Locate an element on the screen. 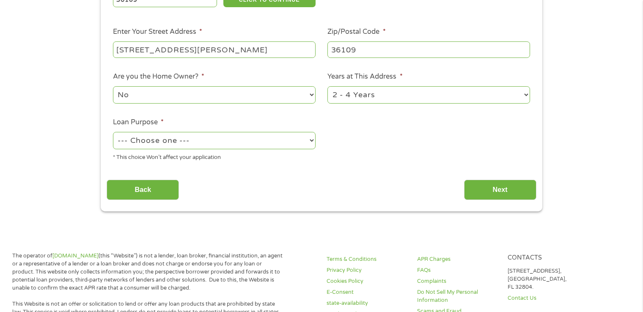 The height and width of the screenshot is (312, 643). input: 1 Main Street is located at coordinates (214, 50).